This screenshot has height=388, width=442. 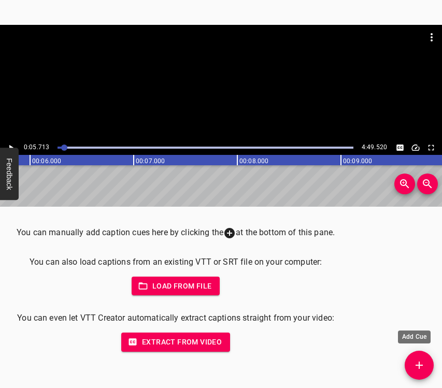 I want to click on button: Play/Pause, so click(x=11, y=148).